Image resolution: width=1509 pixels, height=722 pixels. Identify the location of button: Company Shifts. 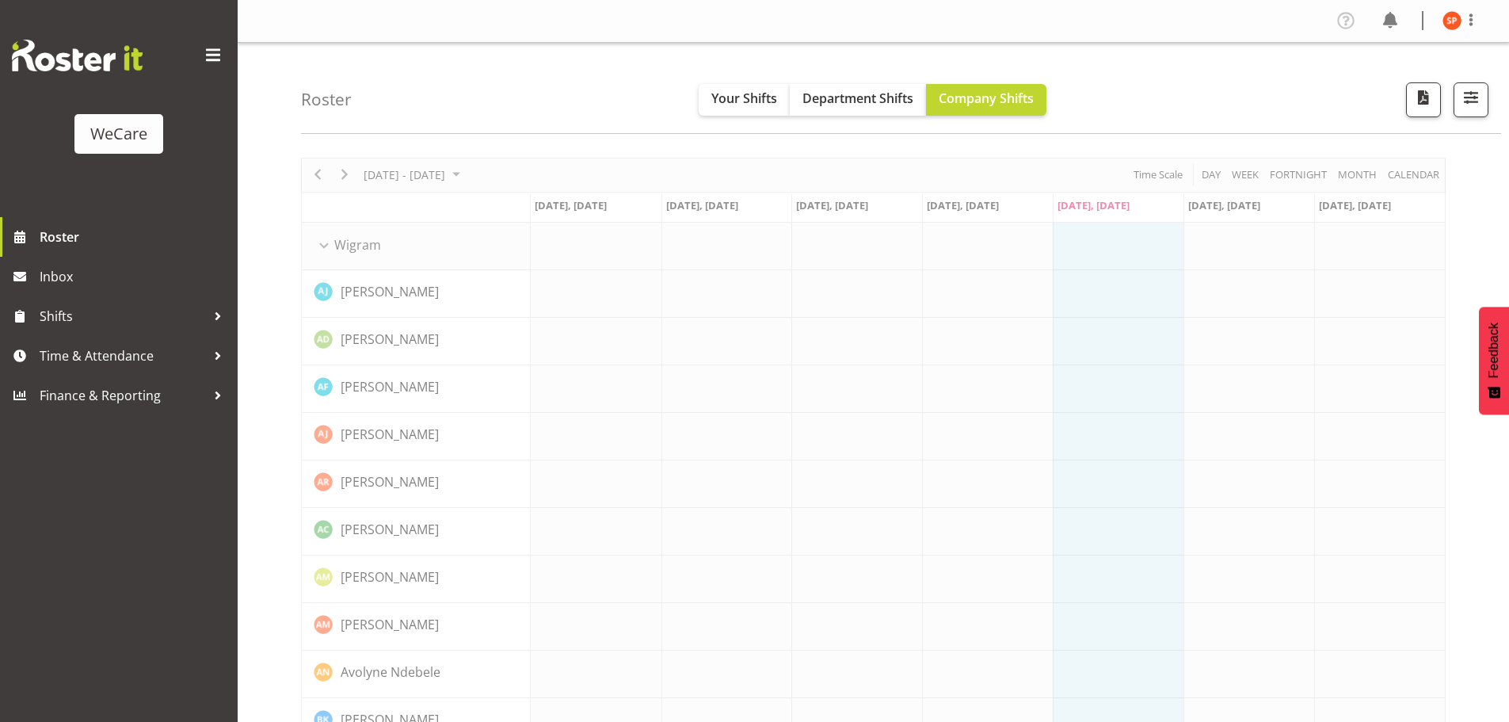
(986, 100).